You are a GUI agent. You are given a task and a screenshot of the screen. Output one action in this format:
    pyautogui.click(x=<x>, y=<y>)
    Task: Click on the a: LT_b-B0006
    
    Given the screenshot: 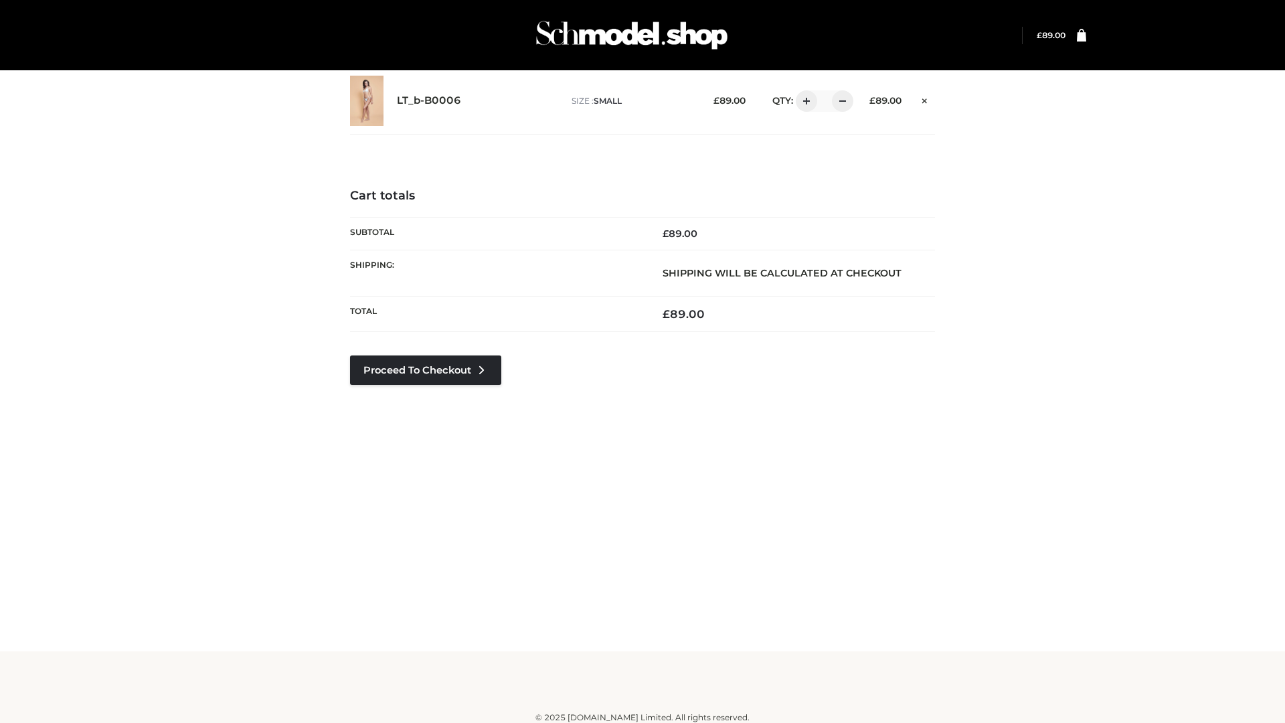 What is the action you would take?
    pyautogui.click(x=429, y=100)
    